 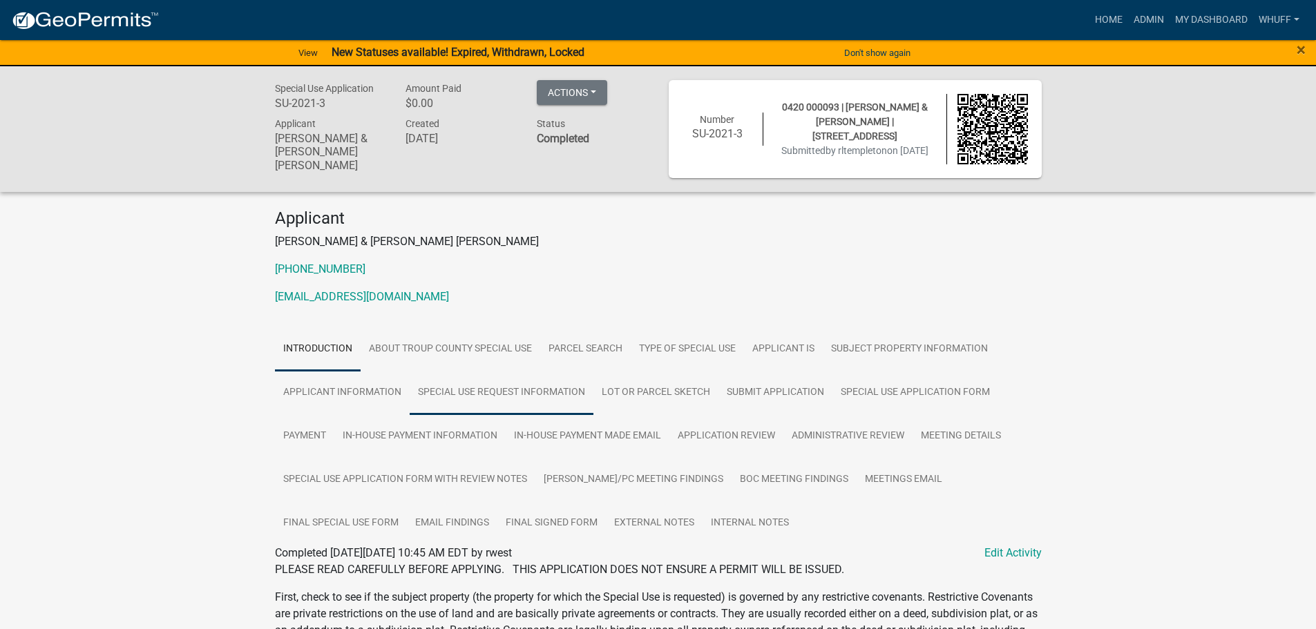 What do you see at coordinates (551, 124) in the screenshot?
I see `span: Status` at bounding box center [551, 124].